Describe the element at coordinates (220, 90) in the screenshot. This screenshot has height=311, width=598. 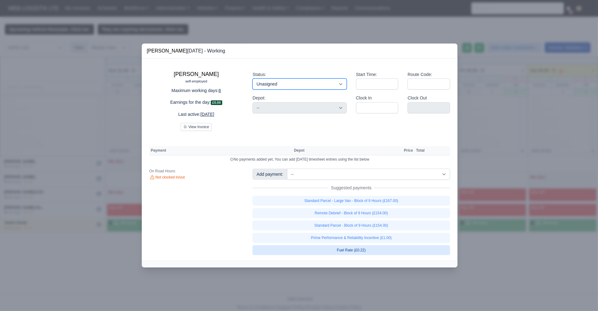
I see `u: 6` at that location.